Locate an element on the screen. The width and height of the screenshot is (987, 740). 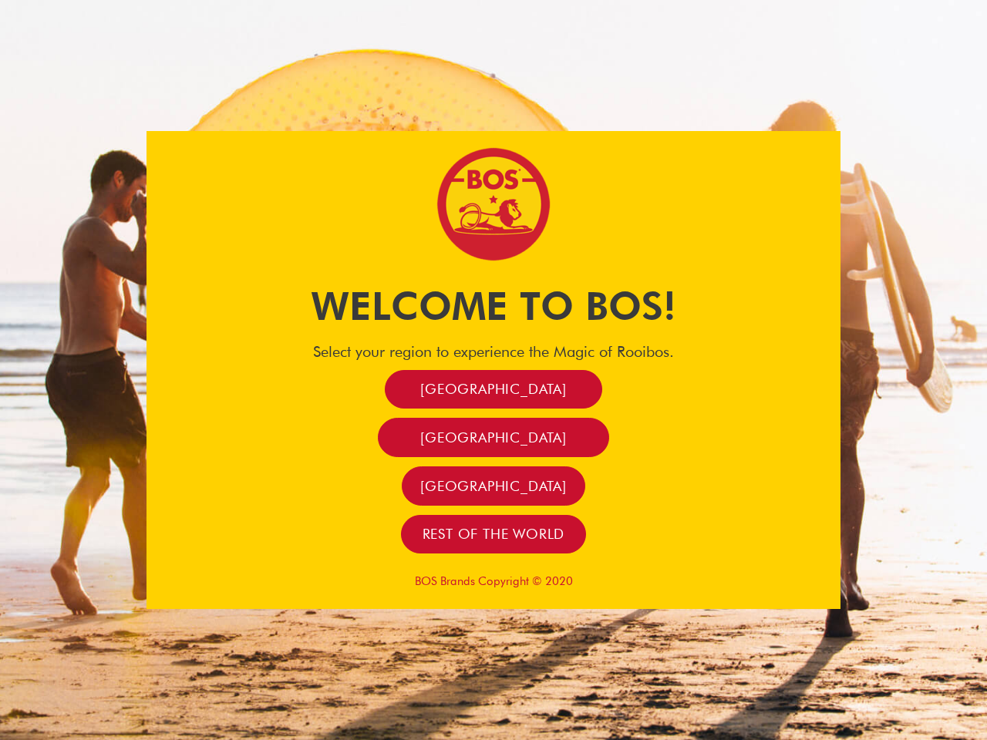
a: Rest of the world is located at coordinates (493, 534).